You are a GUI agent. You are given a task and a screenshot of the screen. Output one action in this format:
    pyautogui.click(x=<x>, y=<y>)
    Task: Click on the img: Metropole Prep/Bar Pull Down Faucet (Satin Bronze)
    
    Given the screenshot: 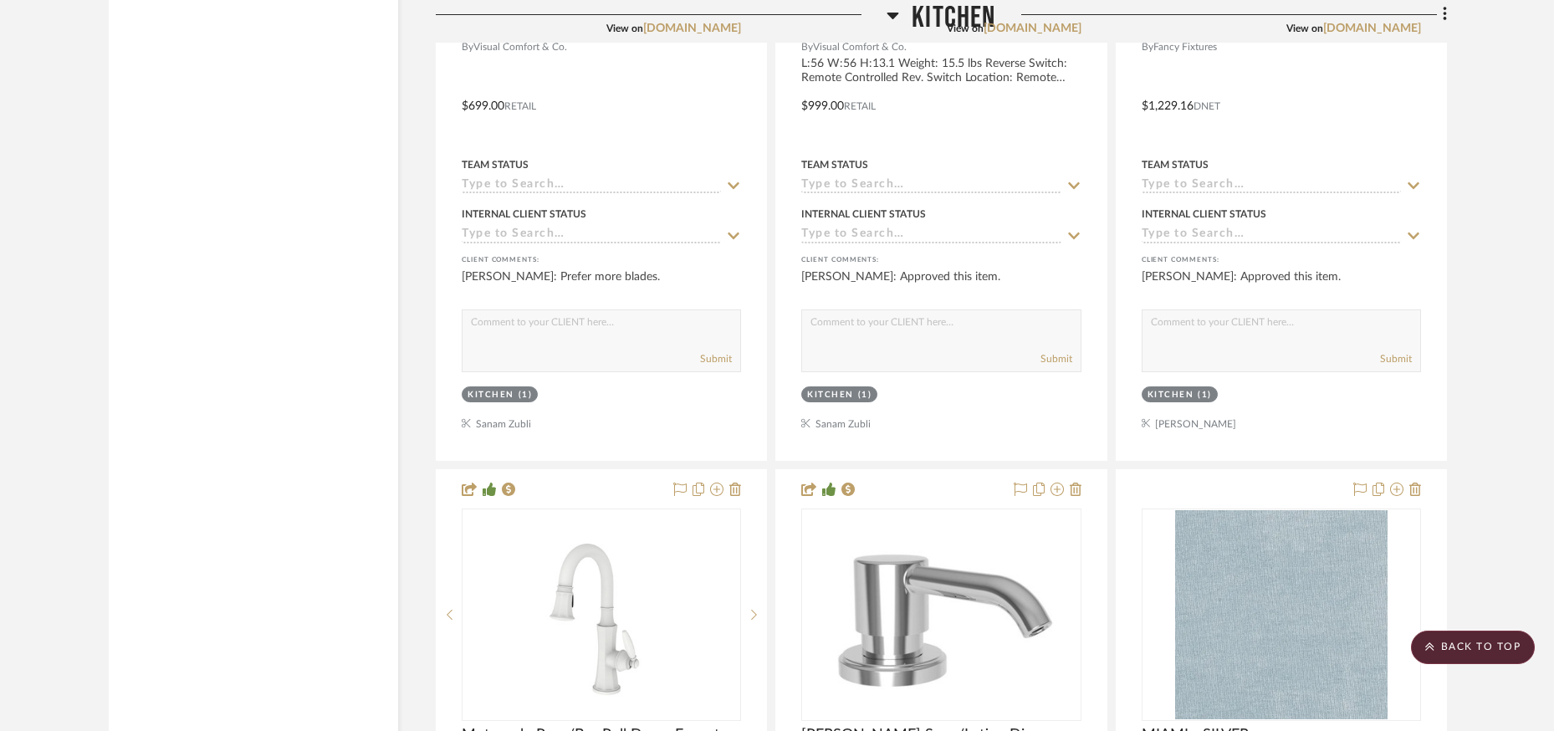 What is the action you would take?
    pyautogui.click(x=601, y=615)
    